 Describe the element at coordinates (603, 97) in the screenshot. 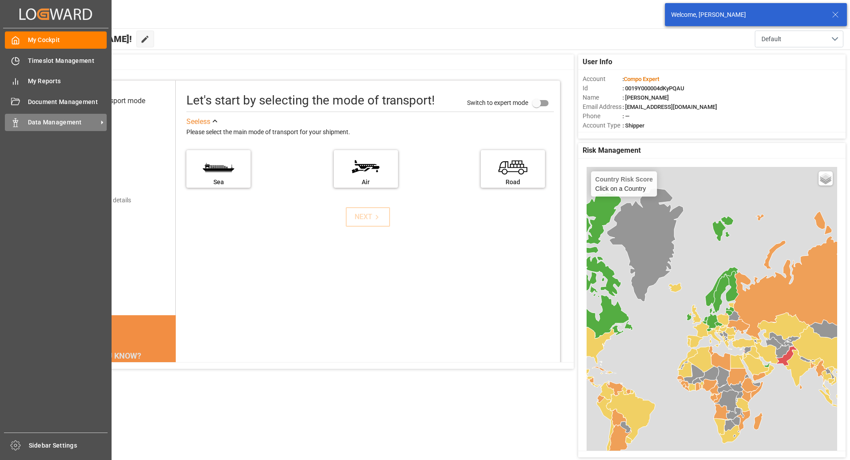

I see `span: Name` at that location.